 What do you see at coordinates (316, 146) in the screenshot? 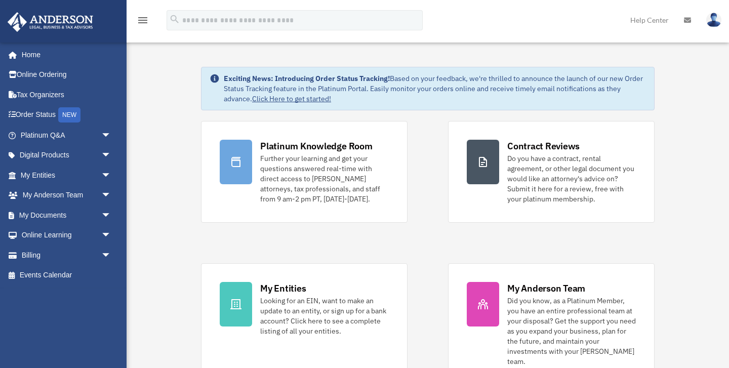
I see `div: Platinum Knowledge Room` at bounding box center [316, 146].